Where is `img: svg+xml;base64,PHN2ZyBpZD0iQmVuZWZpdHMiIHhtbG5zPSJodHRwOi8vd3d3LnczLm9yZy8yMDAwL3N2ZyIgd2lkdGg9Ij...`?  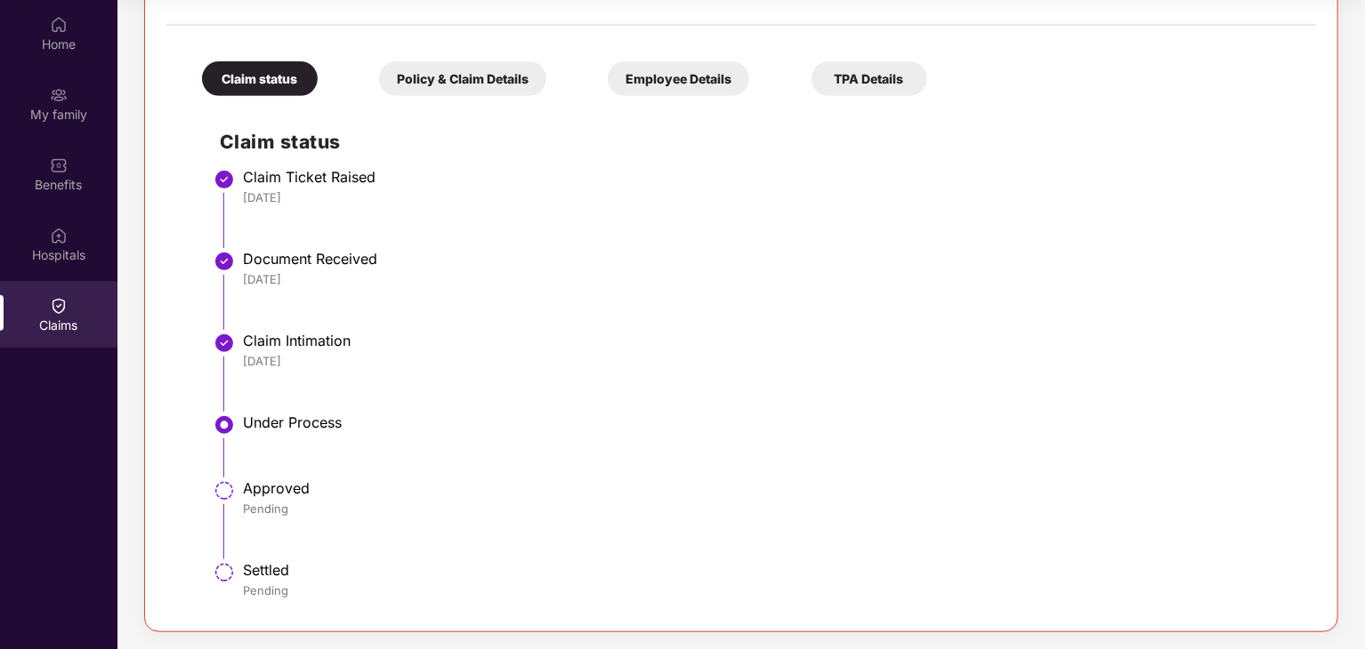 img: svg+xml;base64,PHN2ZyBpZD0iQmVuZWZpdHMiIHhtbG5zPSJodHRwOi8vd3d3LnczLm9yZy8yMDAwL3N2ZyIgd2lkdGg9Ij... is located at coordinates (59, 165).